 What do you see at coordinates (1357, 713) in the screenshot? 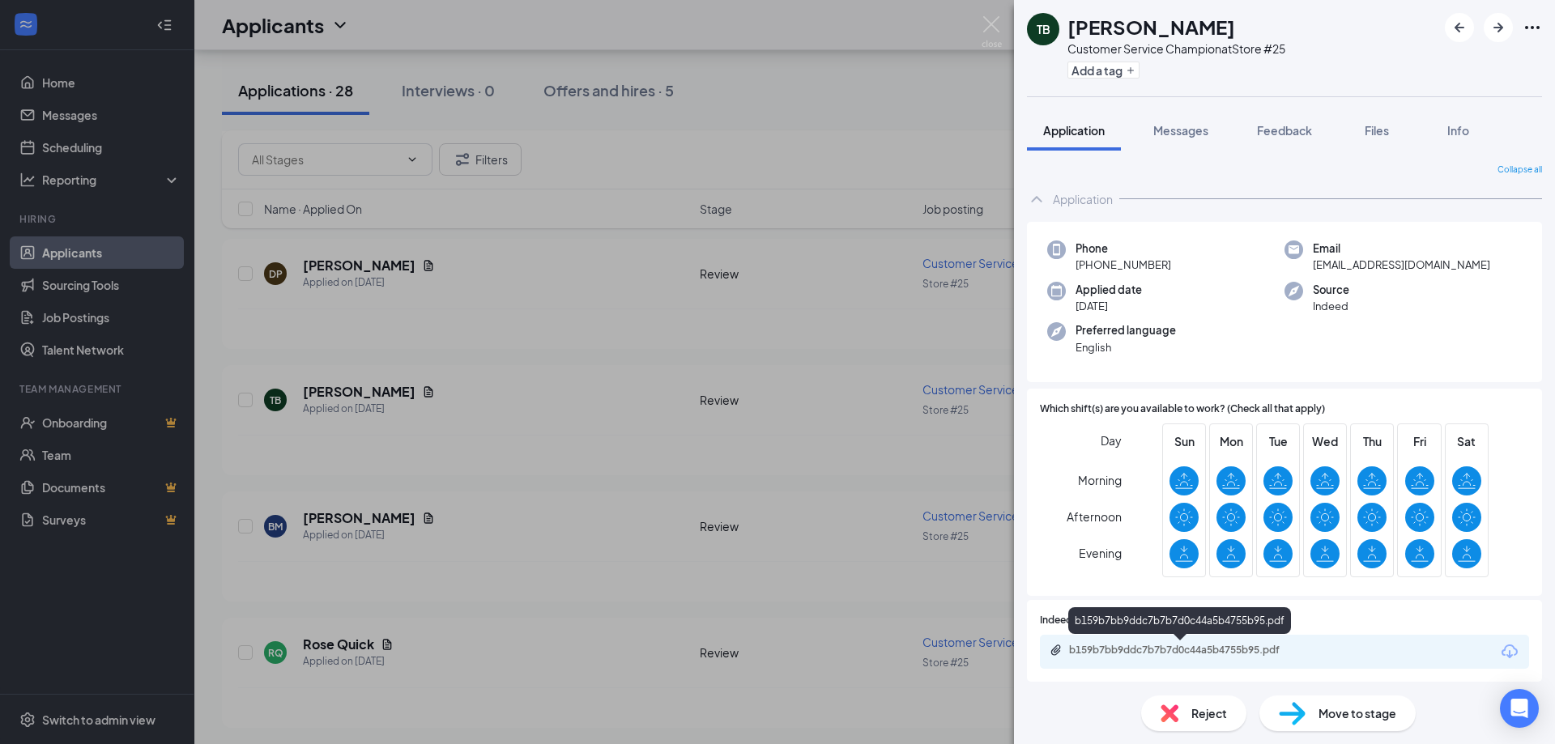
I see `span: Move to stage` at bounding box center [1357, 713].